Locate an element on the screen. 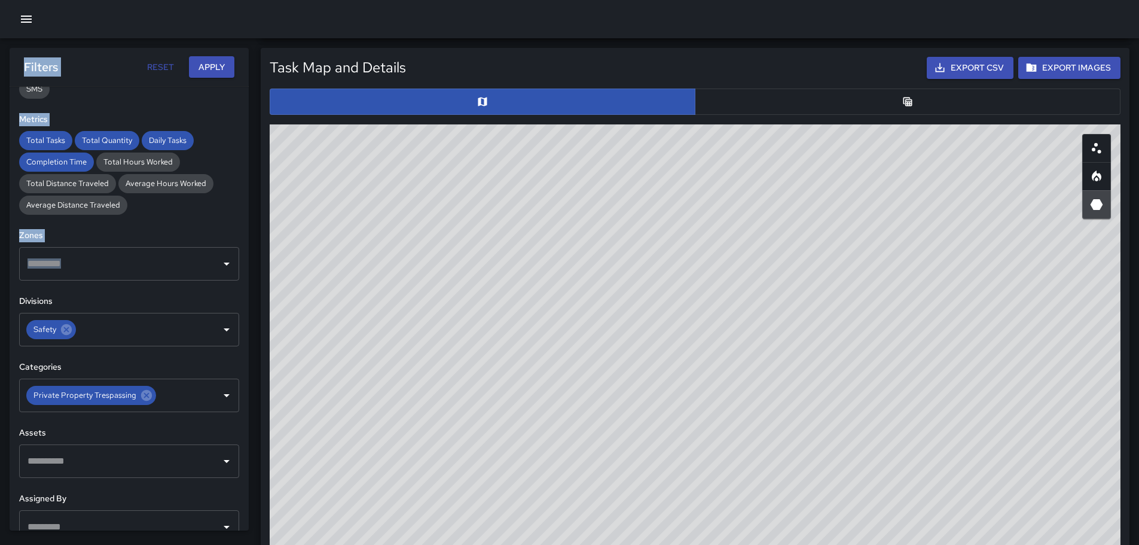  h6: Zones is located at coordinates (129, 236).